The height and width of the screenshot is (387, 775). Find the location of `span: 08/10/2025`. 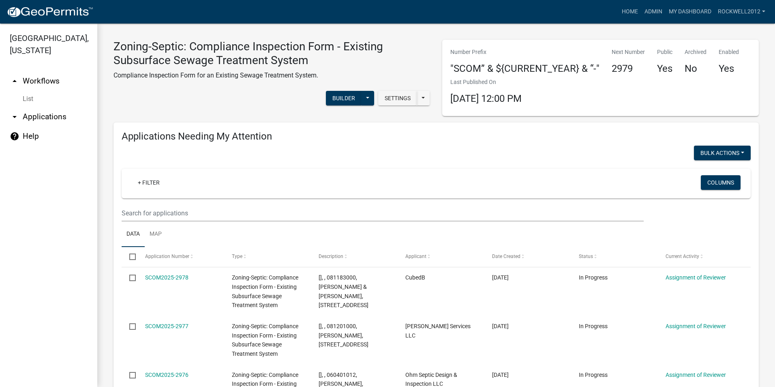

span: 08/10/2025 is located at coordinates (500, 277).